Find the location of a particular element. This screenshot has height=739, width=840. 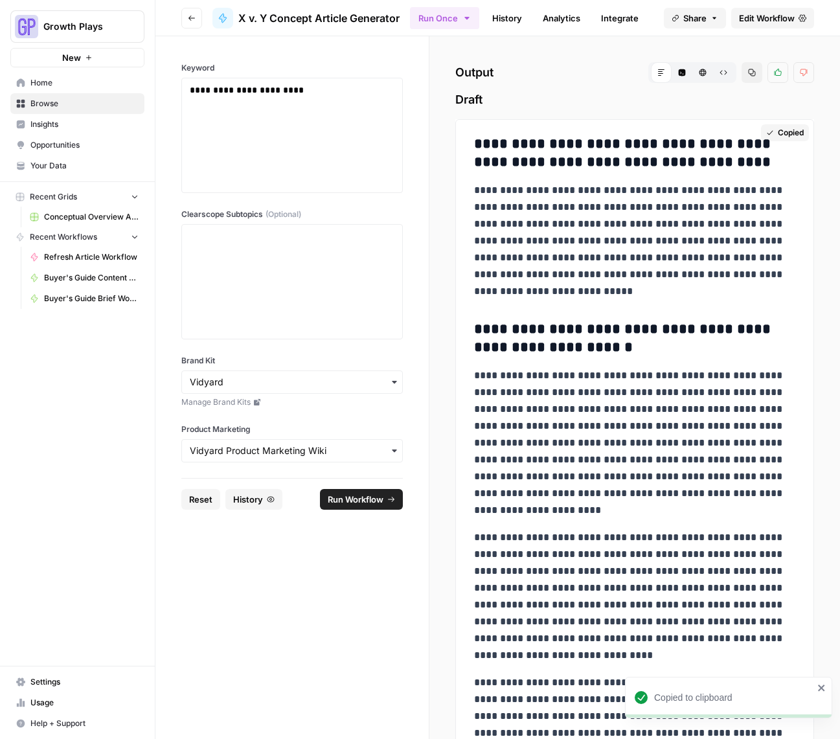

input: Vidyard Product Marketing Wiki is located at coordinates (292, 451).